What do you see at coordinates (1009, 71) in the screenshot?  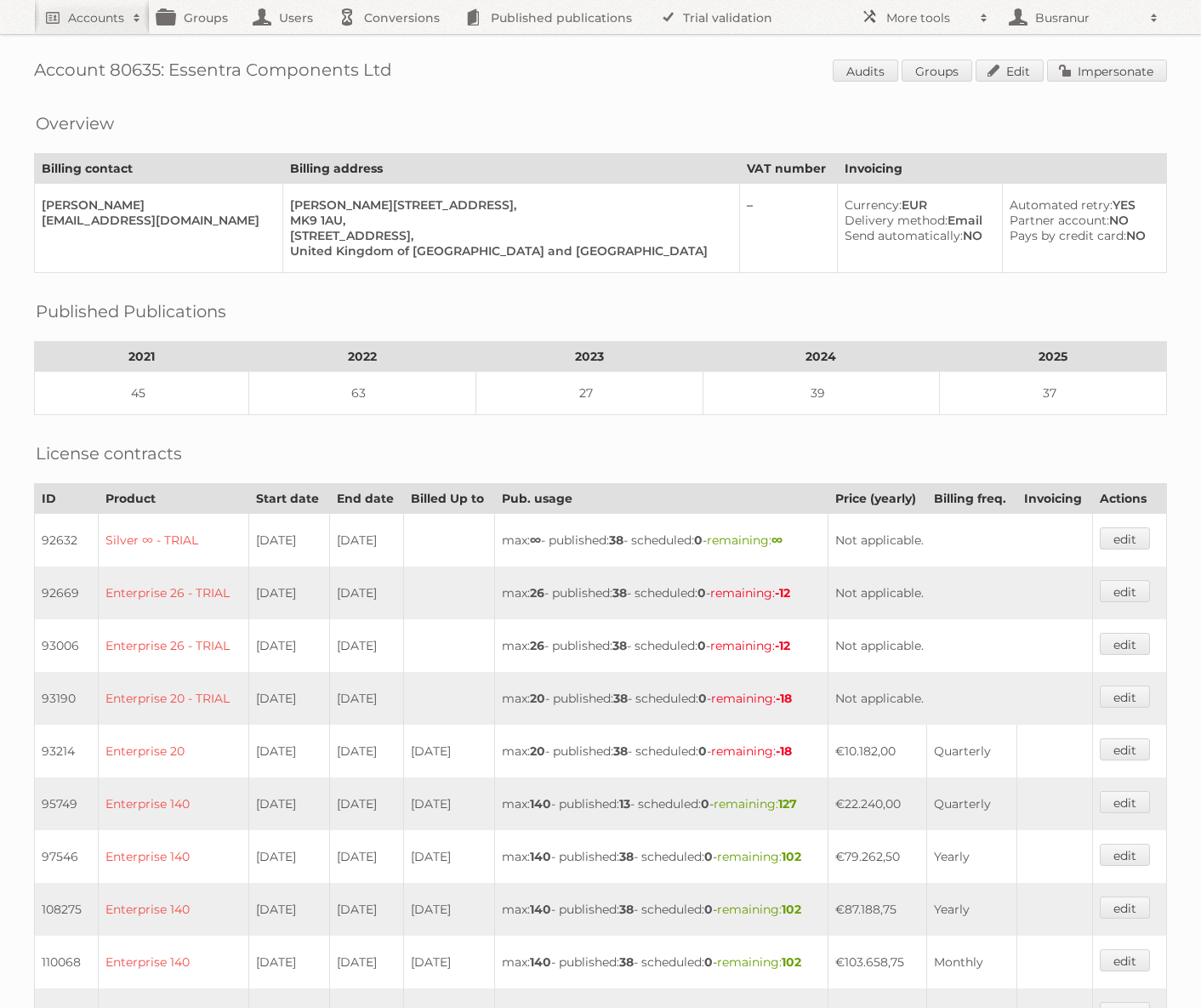 I see `a: Edit` at bounding box center [1009, 71].